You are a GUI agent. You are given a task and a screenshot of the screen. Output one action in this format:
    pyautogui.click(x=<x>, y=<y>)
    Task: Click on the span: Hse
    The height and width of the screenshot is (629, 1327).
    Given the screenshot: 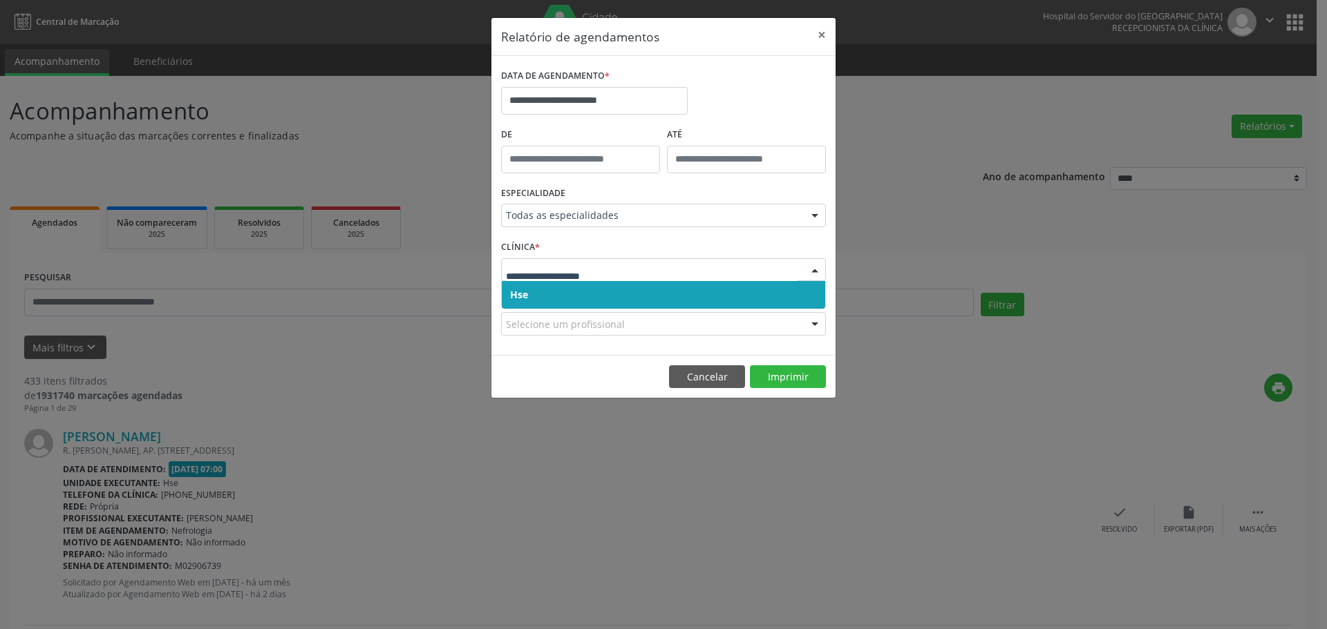 What is the action you would take?
    pyautogui.click(x=519, y=294)
    